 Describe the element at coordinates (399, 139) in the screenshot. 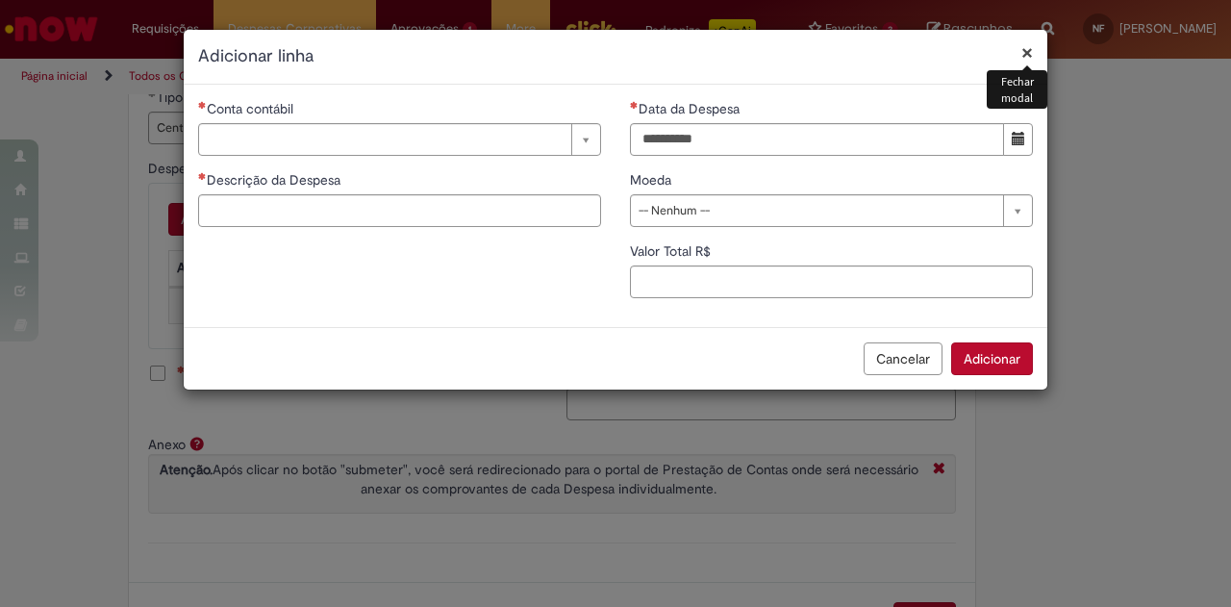

I see `a: Limpar campo Conta contábil` at that location.